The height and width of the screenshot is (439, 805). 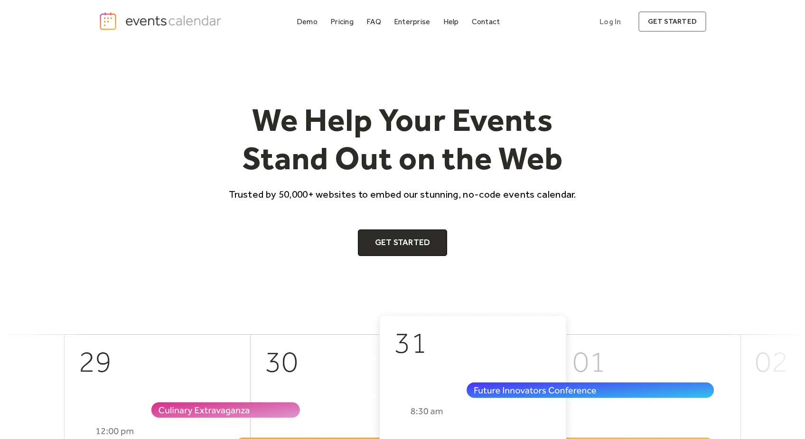 I want to click on a: Log In, so click(x=610, y=21).